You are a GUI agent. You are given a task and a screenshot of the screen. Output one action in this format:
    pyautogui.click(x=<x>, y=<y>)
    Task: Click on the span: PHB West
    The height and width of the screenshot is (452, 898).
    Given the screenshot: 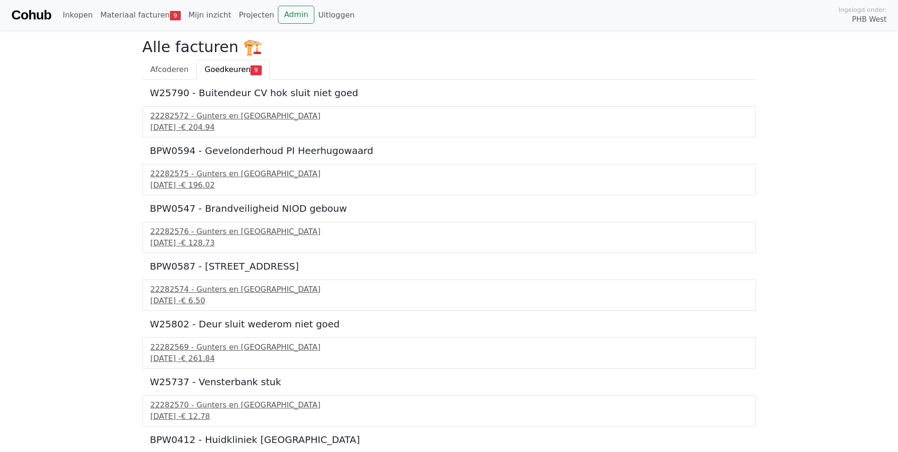 What is the action you would take?
    pyautogui.click(x=869, y=19)
    